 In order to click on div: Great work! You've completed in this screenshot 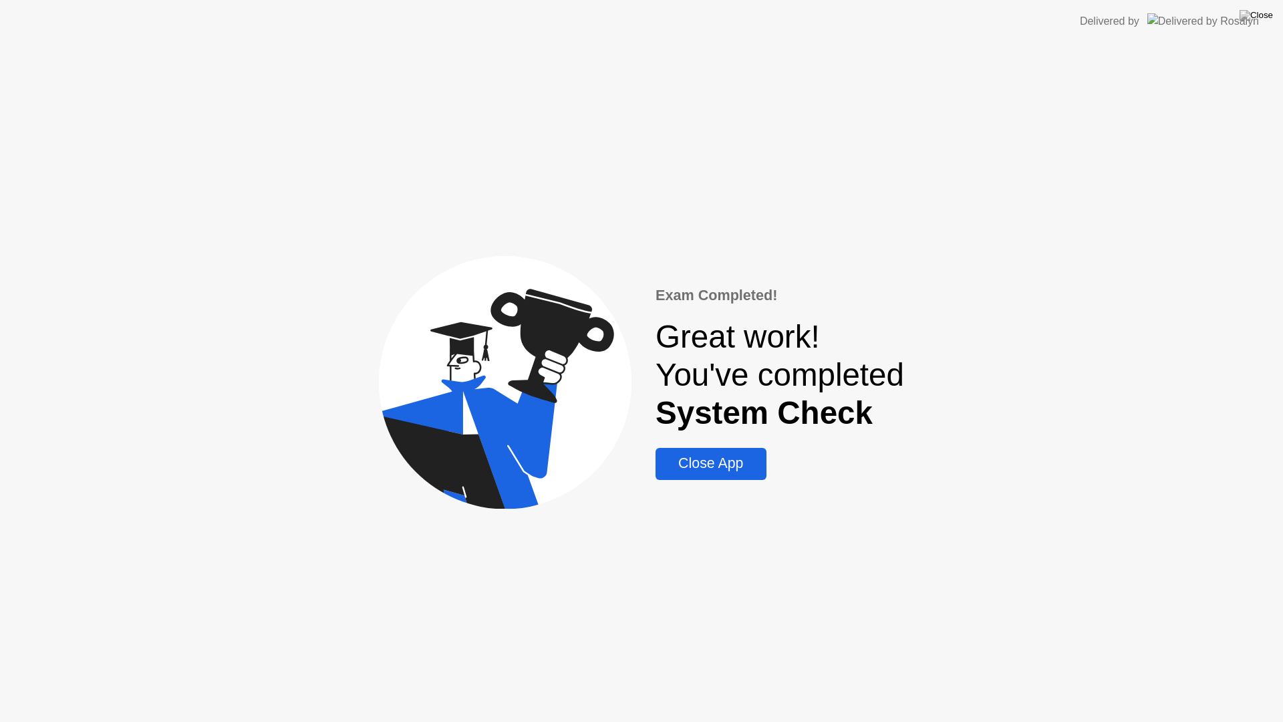, I will do `click(780, 374)`.